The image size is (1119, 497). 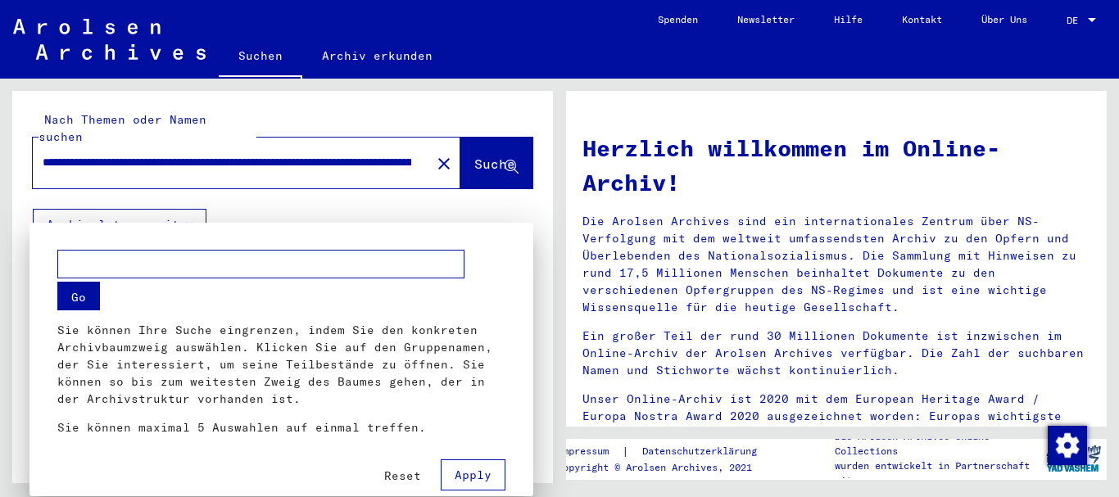 What do you see at coordinates (473, 474) in the screenshot?
I see `span: Apply` at bounding box center [473, 474].